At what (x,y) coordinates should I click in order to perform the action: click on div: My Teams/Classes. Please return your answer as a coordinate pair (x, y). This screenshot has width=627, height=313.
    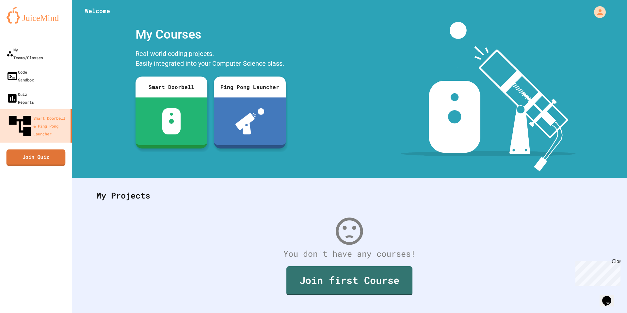
    Looking at the image, I should click on (25, 54).